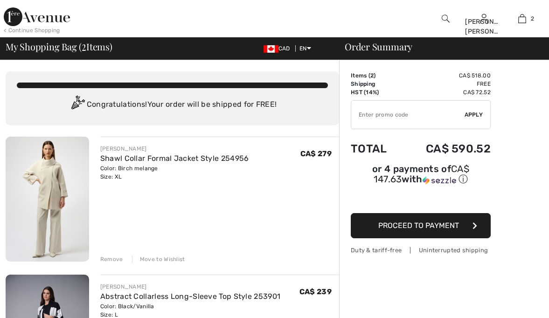 The height and width of the screenshot is (318, 549). What do you see at coordinates (315, 291) in the screenshot?
I see `span: CA$ 239` at bounding box center [315, 291].